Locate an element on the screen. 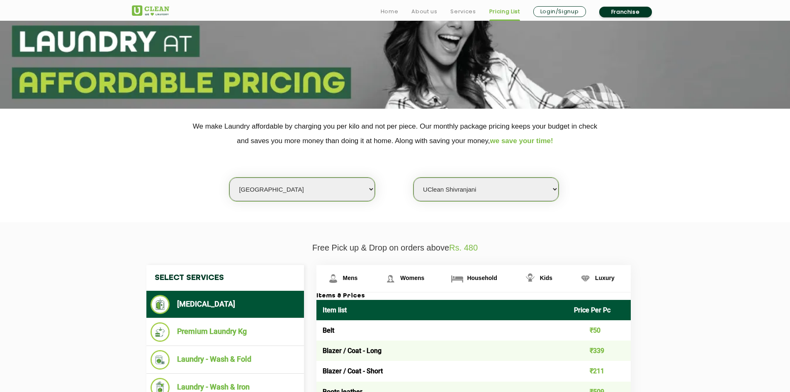 The image size is (790, 392). li: Laundry - Wash & Fold is located at coordinates (225, 360).